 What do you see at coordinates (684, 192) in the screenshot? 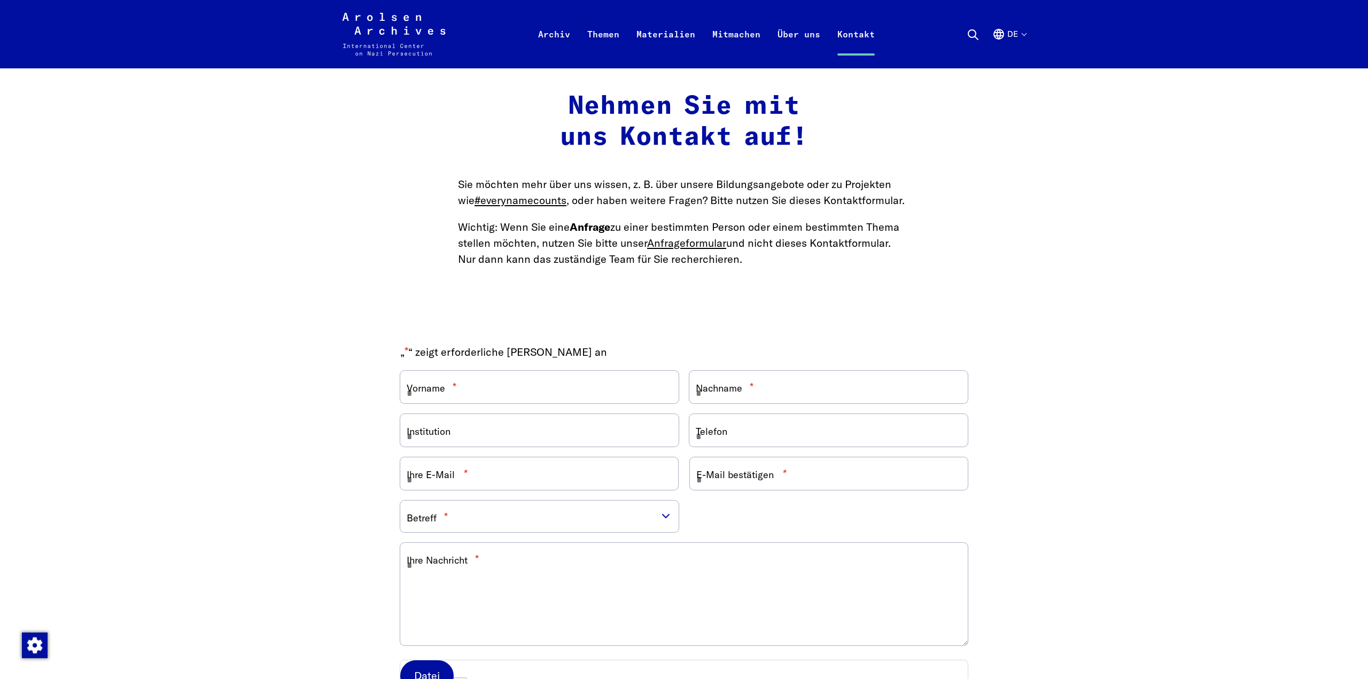
I see `p: Sie möchten mehr über uns wissen, z. B. über unsere Bildungsangebote oder zu Projekten wie , oder...` at bounding box center [684, 192].